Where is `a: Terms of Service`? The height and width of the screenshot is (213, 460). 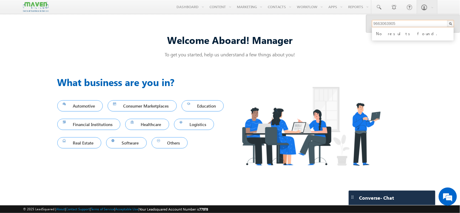 a: Terms of Service is located at coordinates (103, 209).